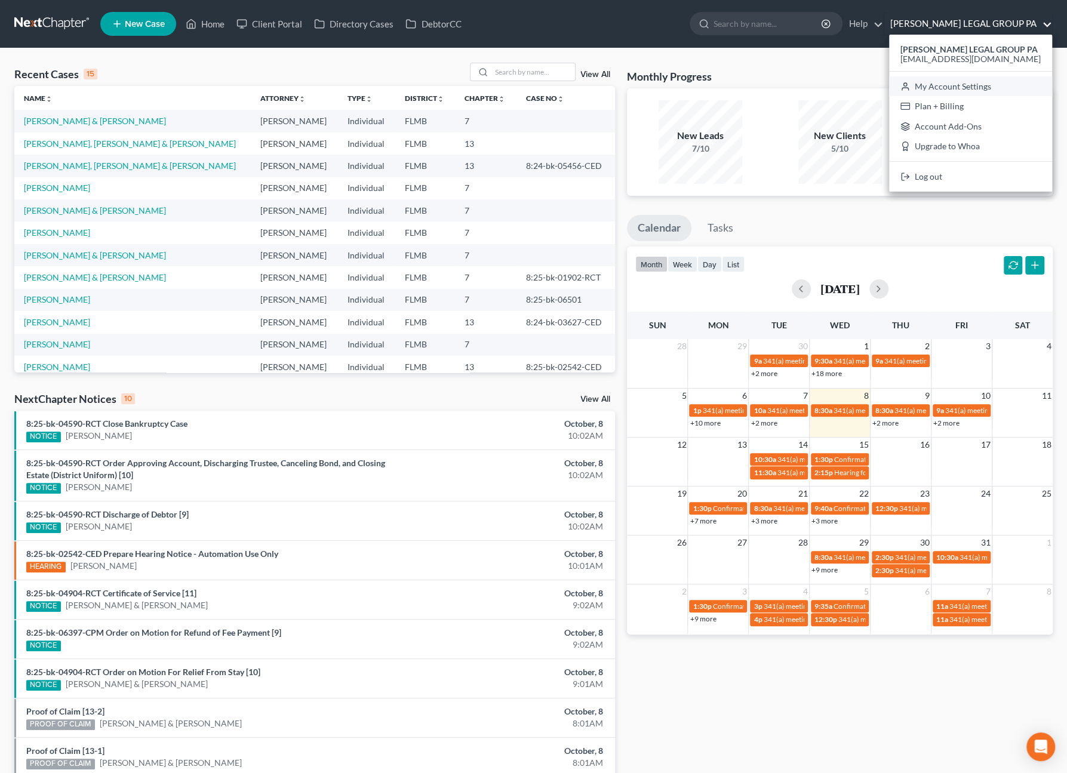 The width and height of the screenshot is (1067, 773). Describe the element at coordinates (864, 494) in the screenshot. I see `span: 22` at that location.